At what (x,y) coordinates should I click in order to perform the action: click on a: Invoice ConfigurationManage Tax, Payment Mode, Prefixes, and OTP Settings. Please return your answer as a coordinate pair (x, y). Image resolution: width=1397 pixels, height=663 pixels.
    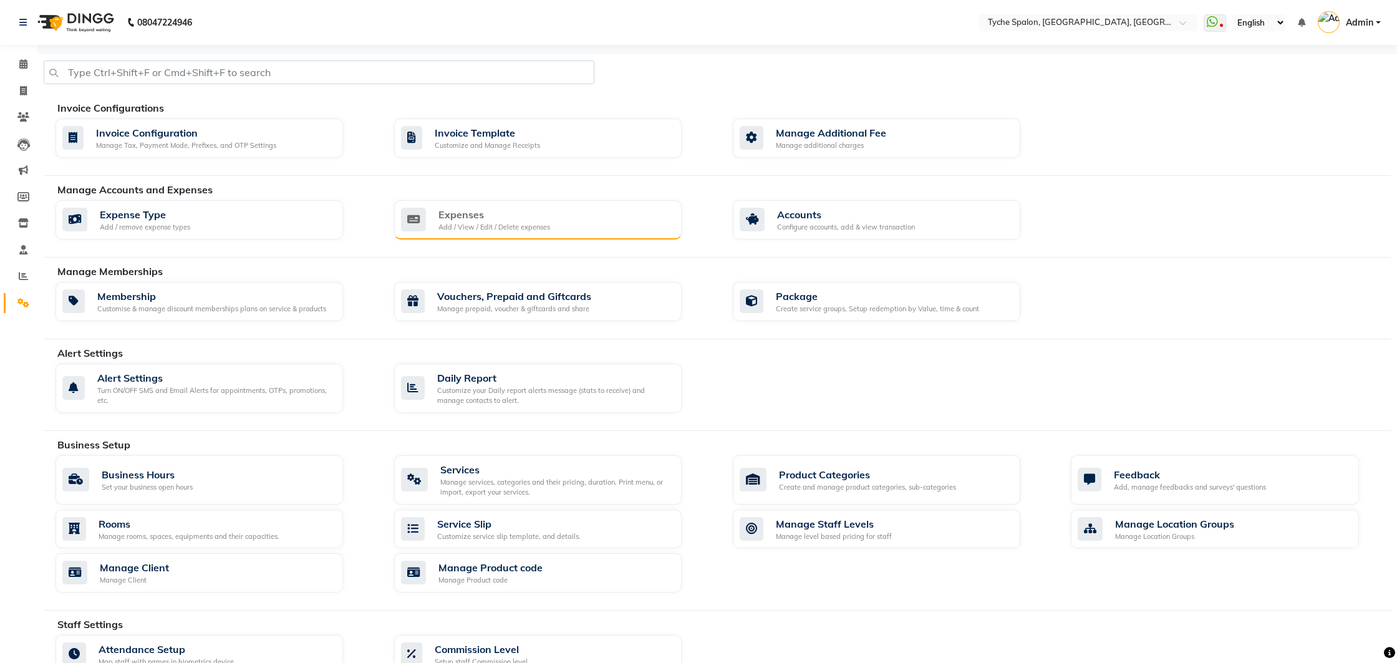
    Looking at the image, I should click on (215, 138).